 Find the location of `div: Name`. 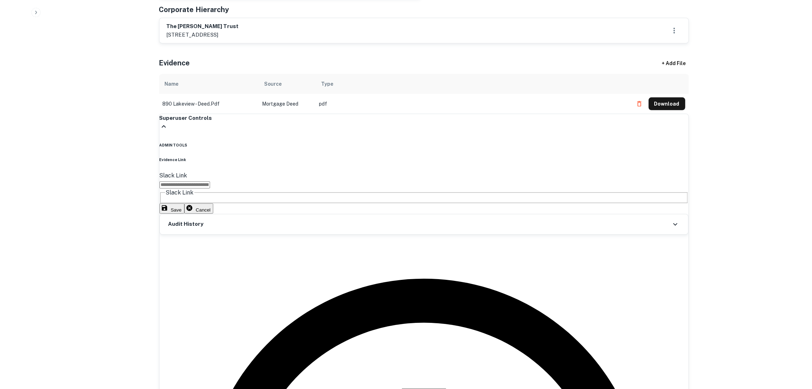

div: Name is located at coordinates (172, 84).